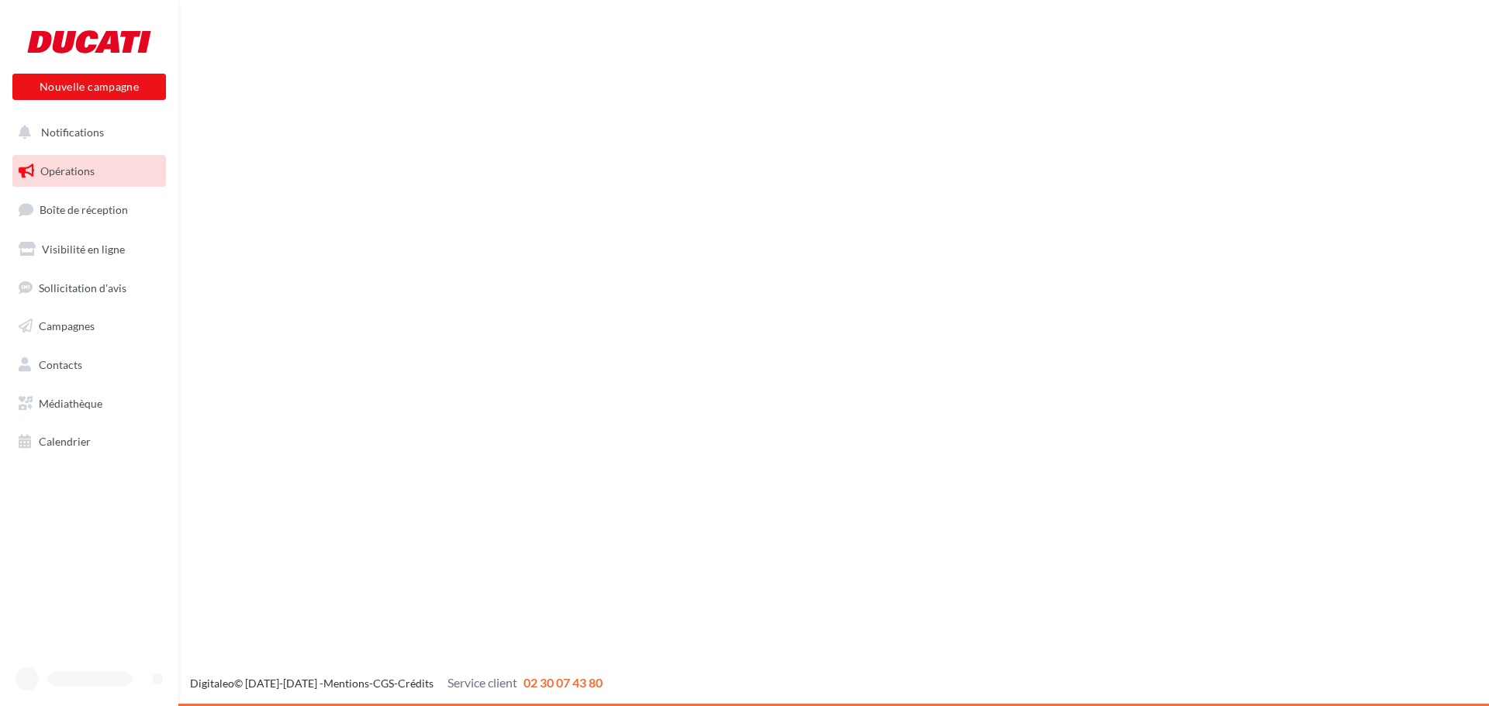 This screenshot has height=706, width=1489. I want to click on span: Contacts, so click(60, 364).